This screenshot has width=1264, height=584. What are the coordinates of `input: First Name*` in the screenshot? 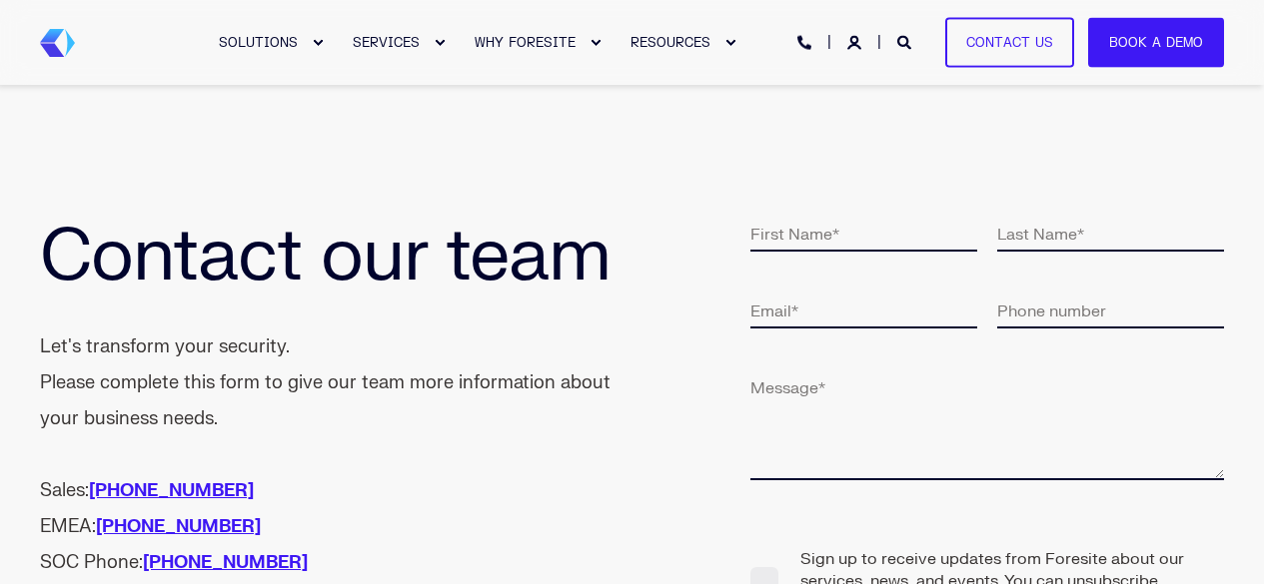 It's located at (863, 233).